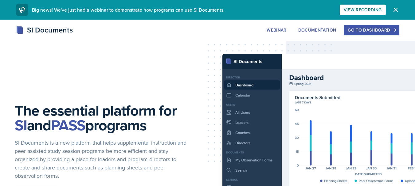  I want to click on button: Documentation, so click(317, 30).